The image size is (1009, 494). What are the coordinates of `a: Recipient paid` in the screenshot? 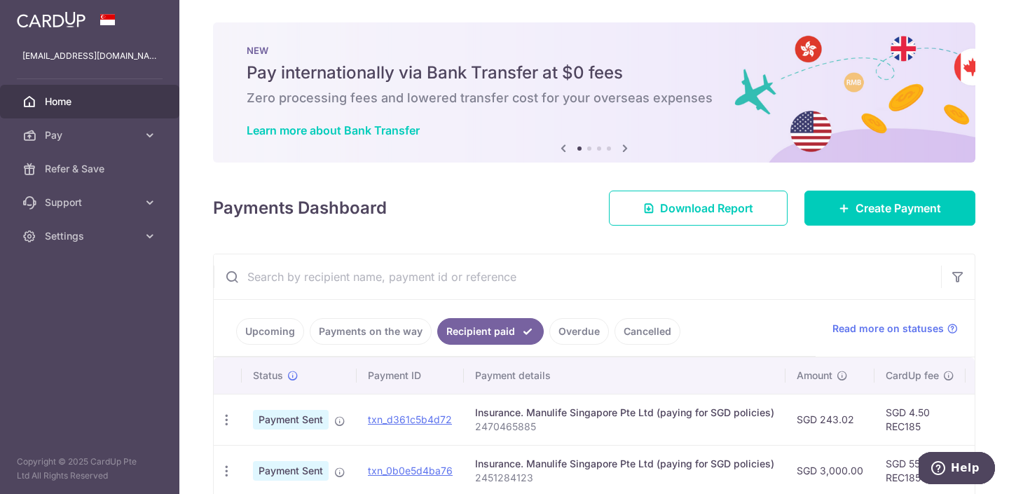 It's located at (490, 331).